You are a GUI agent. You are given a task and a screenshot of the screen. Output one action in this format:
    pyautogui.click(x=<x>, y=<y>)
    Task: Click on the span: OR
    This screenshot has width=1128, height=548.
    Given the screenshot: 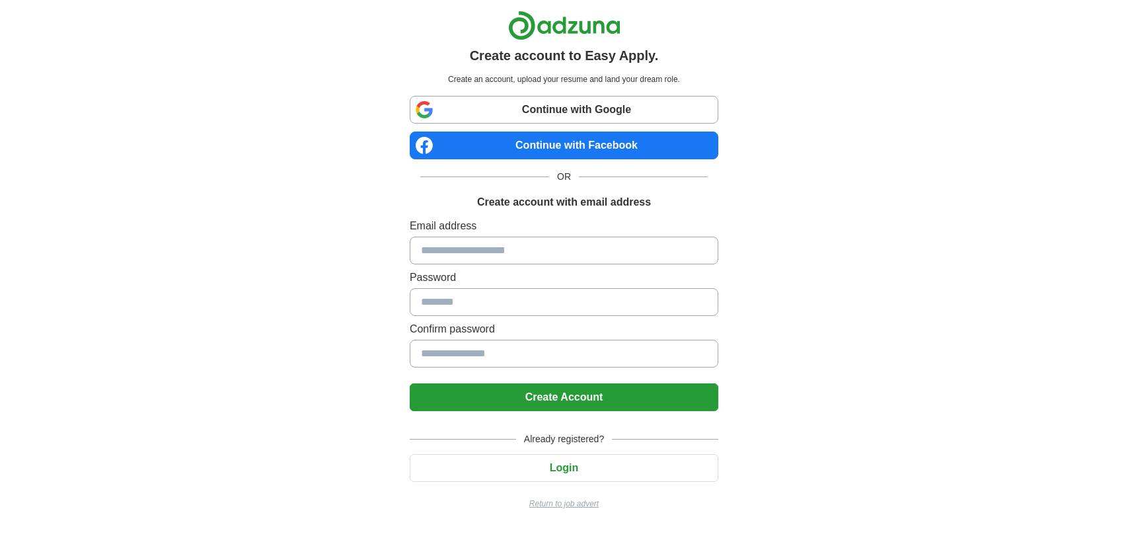 What is the action you would take?
    pyautogui.click(x=564, y=176)
    